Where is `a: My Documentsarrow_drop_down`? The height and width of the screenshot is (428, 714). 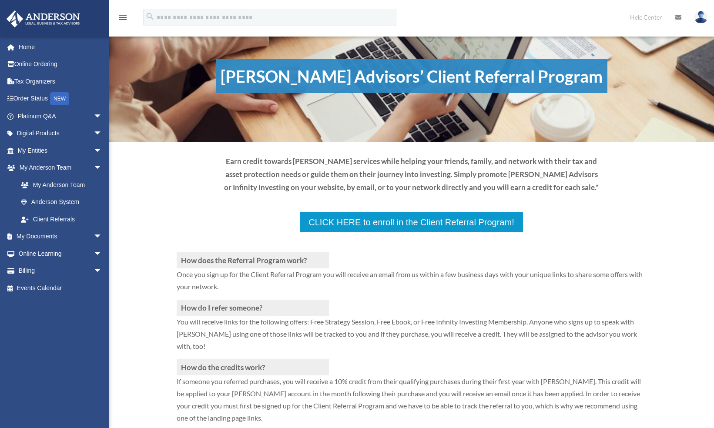
a: My Documentsarrow_drop_down is located at coordinates (60, 237).